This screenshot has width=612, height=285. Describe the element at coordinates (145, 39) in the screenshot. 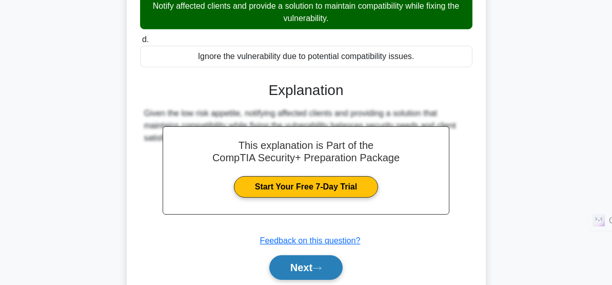

I see `span: d.` at that location.